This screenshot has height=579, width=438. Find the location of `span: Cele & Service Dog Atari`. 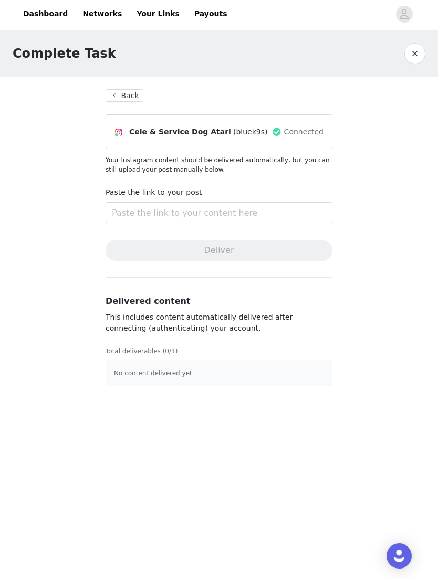

span: Cele & Service Dog Atari is located at coordinates (180, 132).